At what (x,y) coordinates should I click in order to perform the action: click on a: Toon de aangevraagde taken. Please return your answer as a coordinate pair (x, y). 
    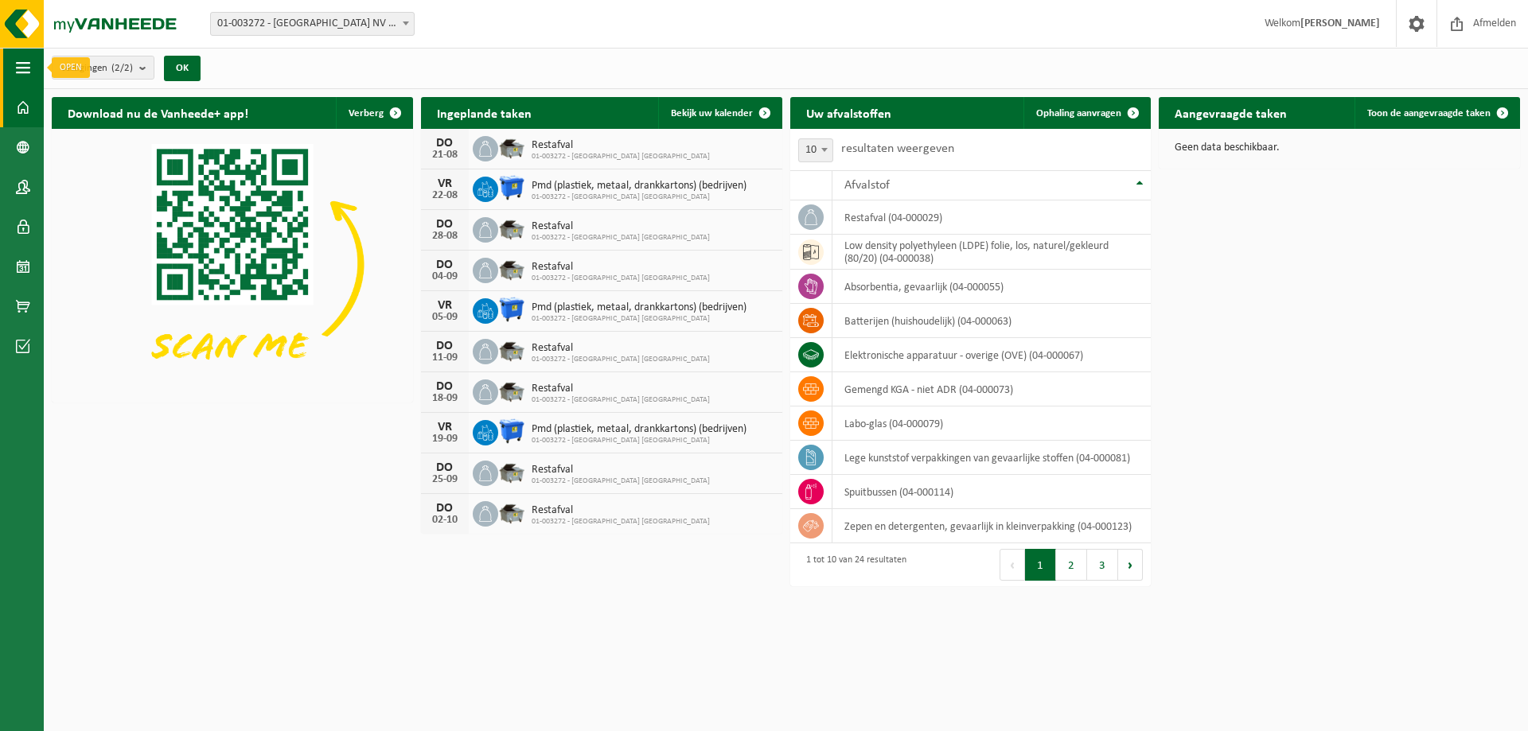
    Looking at the image, I should click on (1437, 113).